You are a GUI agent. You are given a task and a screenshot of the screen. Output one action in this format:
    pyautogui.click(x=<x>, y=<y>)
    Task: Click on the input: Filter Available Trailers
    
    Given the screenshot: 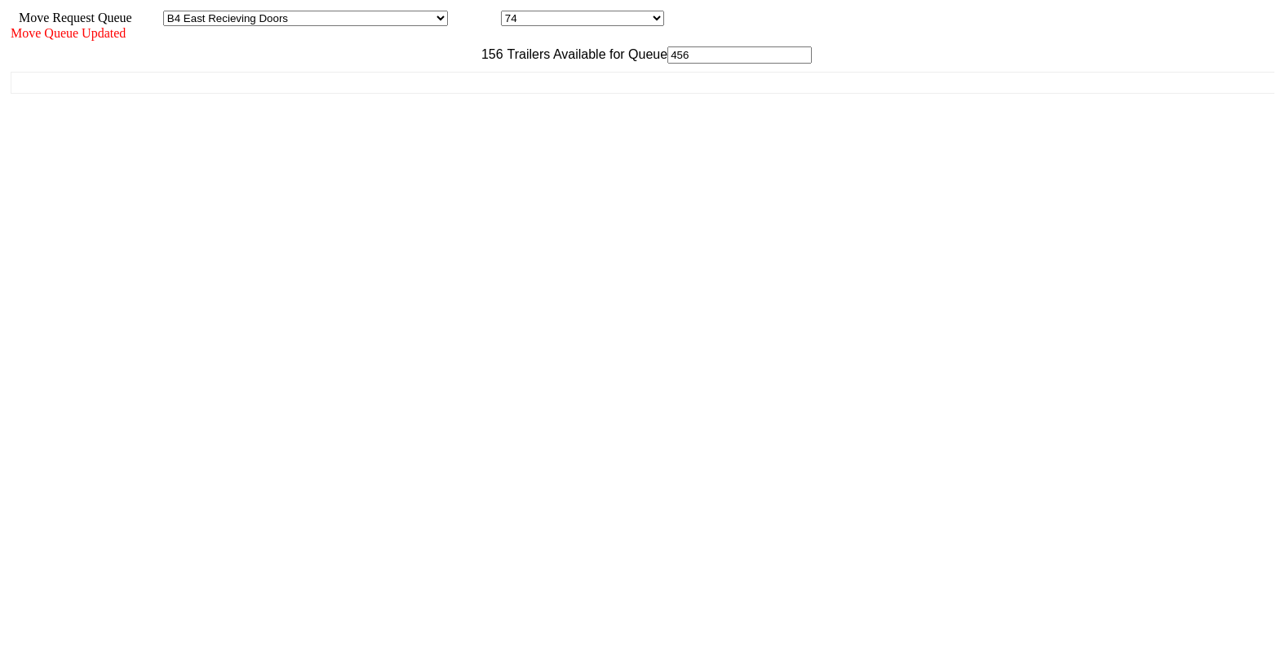 What is the action you would take?
    pyautogui.click(x=739, y=55)
    